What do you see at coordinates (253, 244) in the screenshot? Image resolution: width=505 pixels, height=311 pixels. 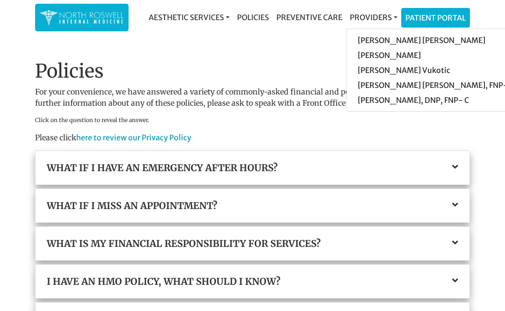 I see `h3: What is my financial responsibility for services?` at bounding box center [253, 244].